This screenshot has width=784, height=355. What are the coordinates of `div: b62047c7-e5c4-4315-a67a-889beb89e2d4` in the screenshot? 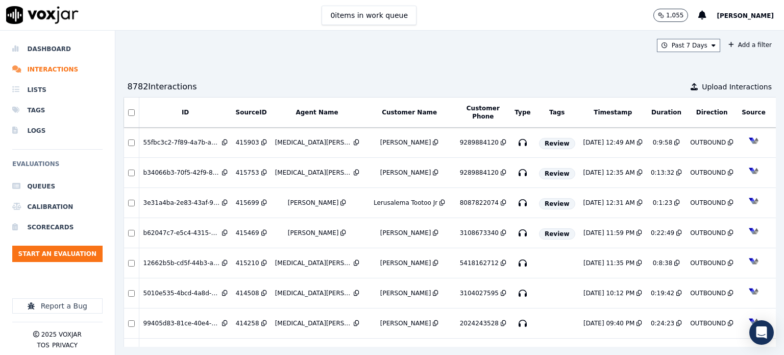 It's located at (182, 233).